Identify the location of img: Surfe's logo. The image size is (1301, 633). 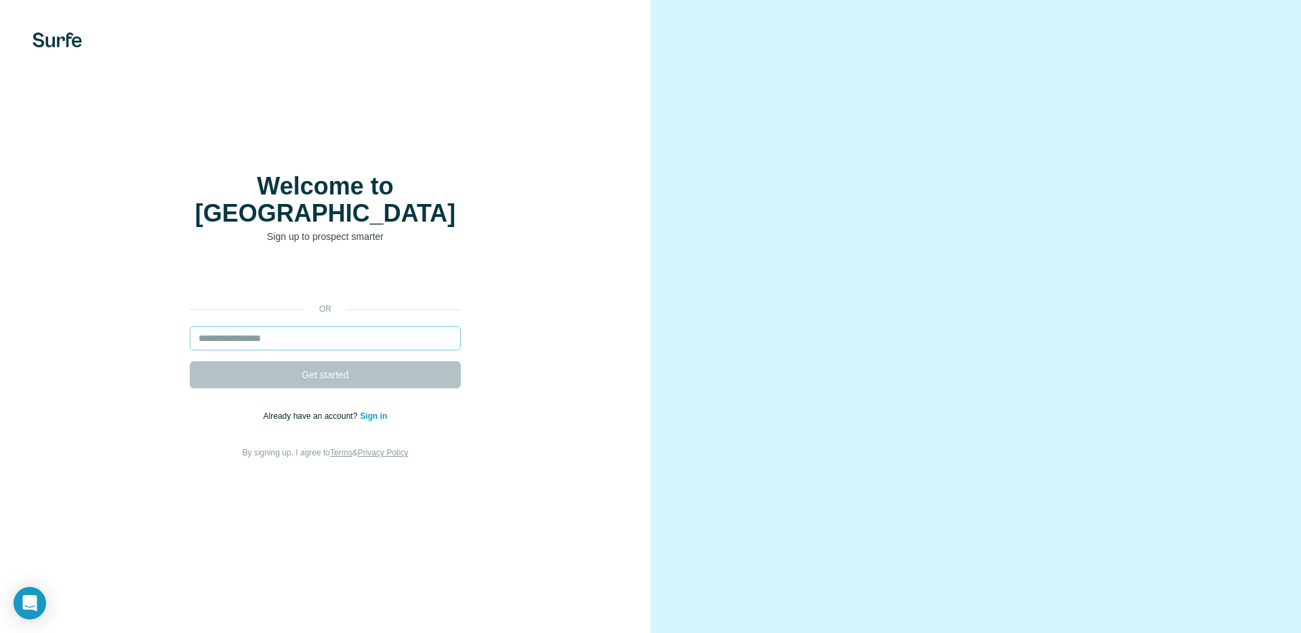
(57, 40).